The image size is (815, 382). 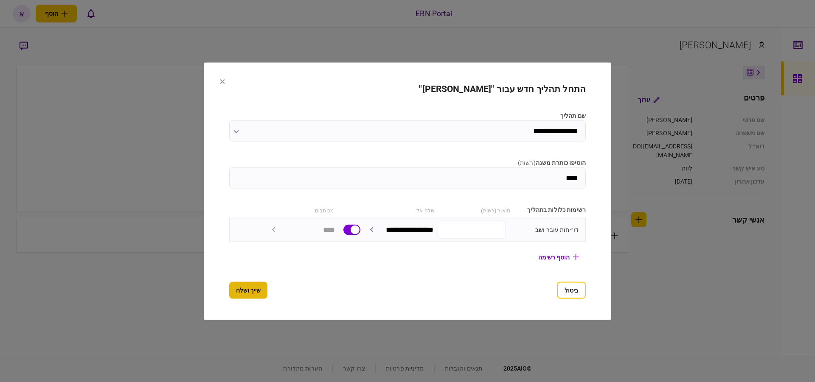 I want to click on div: מכותבים, so click(x=298, y=210).